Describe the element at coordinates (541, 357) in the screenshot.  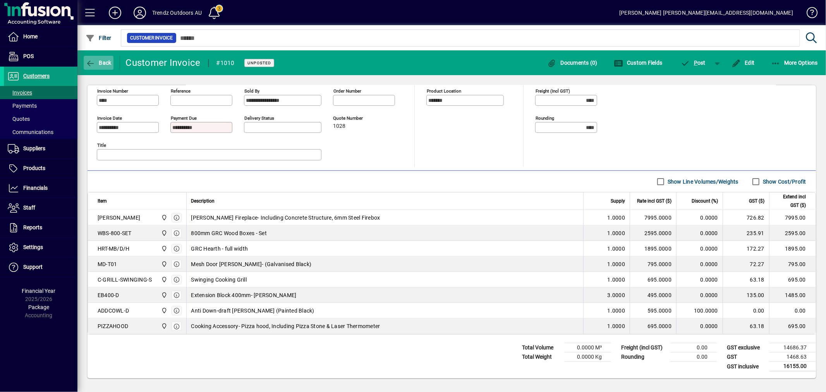
I see `td: Total Weight` at that location.